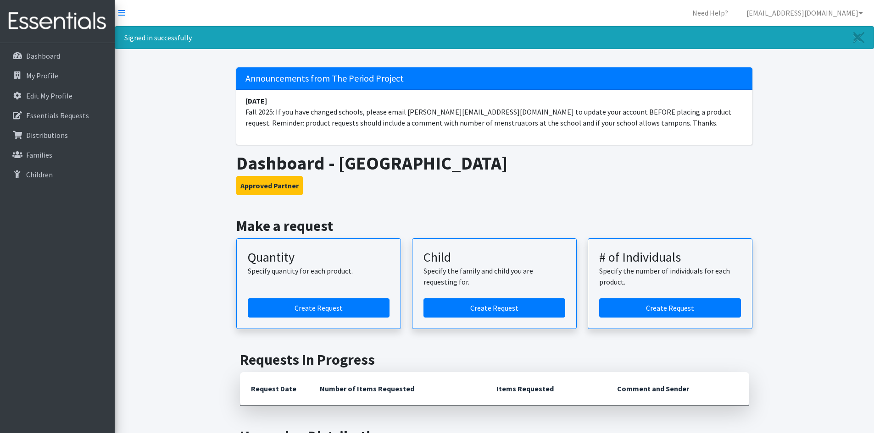  What do you see at coordinates (670, 277) in the screenshot?
I see `p: Specify the number of individuals for each product.` at bounding box center [670, 277].